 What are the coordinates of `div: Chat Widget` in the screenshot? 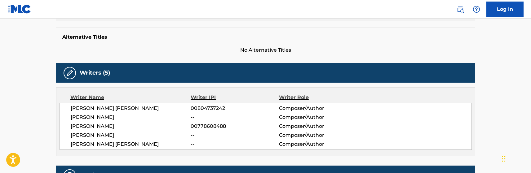 It's located at (516, 159).